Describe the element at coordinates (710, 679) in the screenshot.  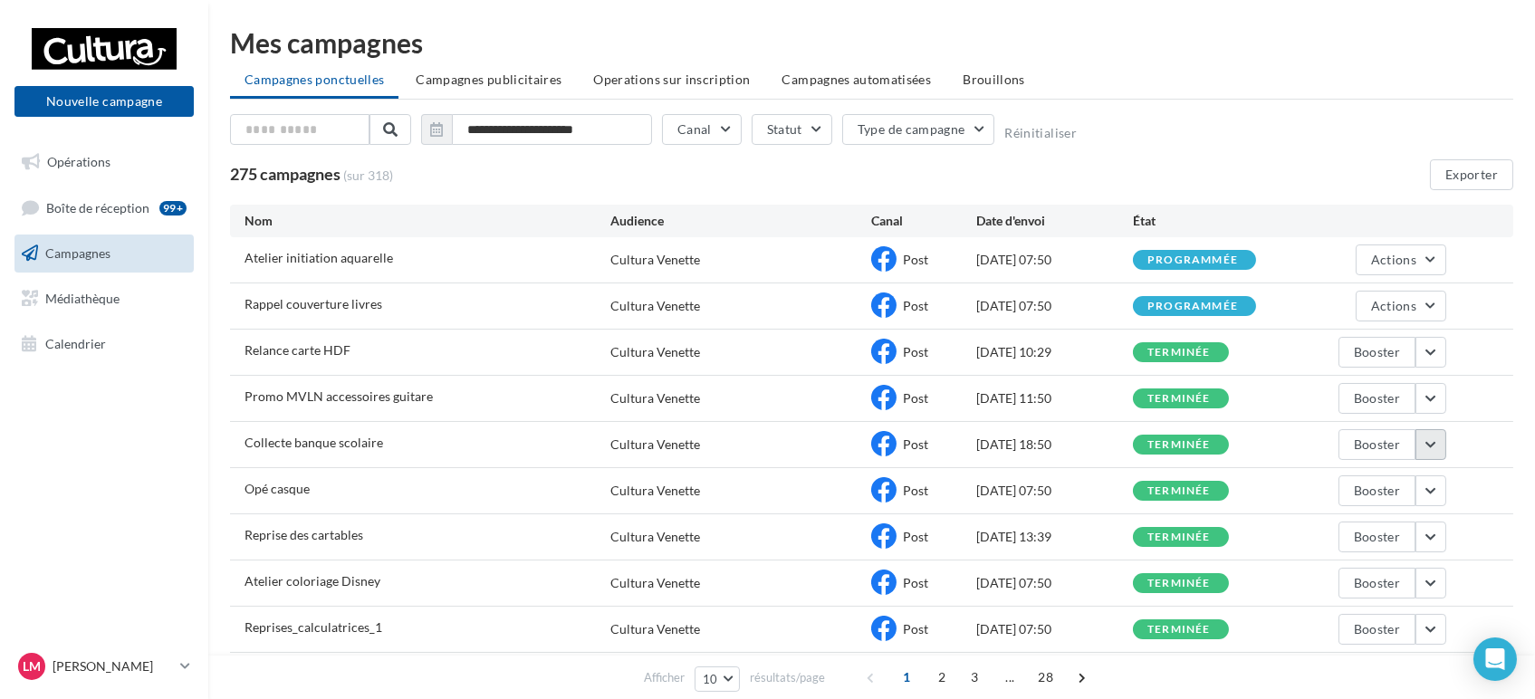
I see `span: 10` at that location.